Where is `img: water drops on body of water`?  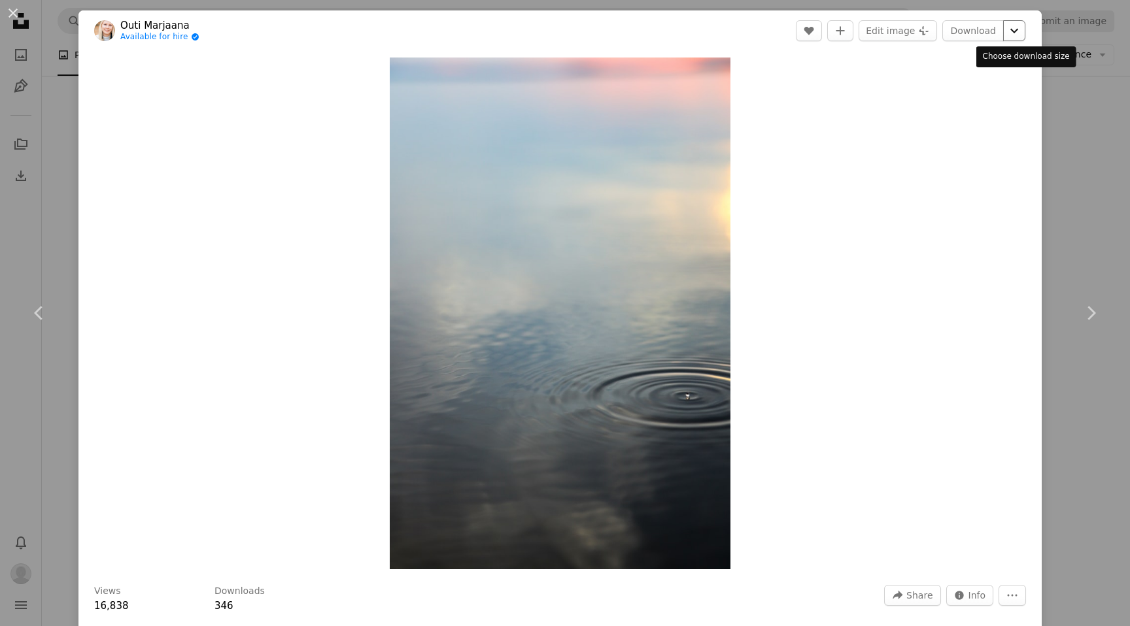 img: water drops on body of water is located at coordinates (560, 313).